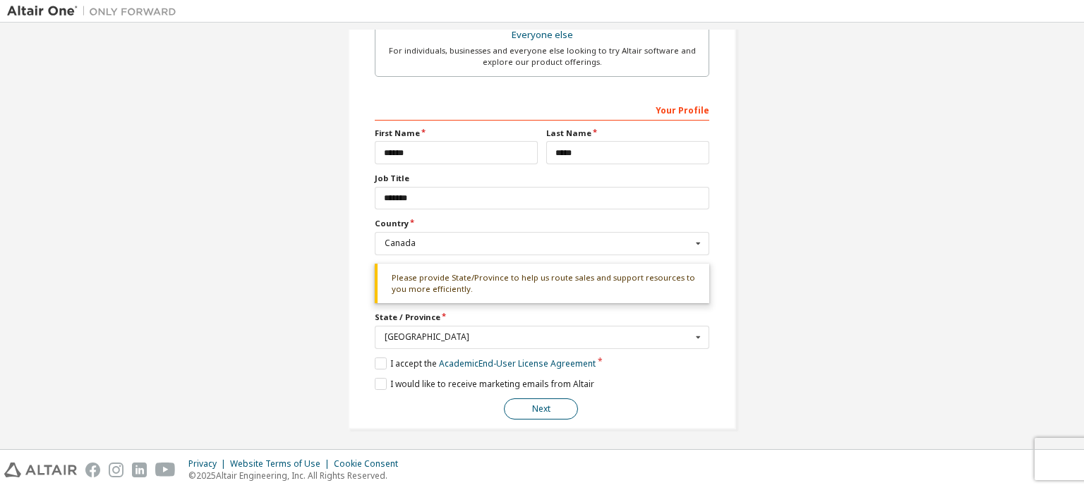  Describe the element at coordinates (165, 470) in the screenshot. I see `img: youtube.svg` at that location.